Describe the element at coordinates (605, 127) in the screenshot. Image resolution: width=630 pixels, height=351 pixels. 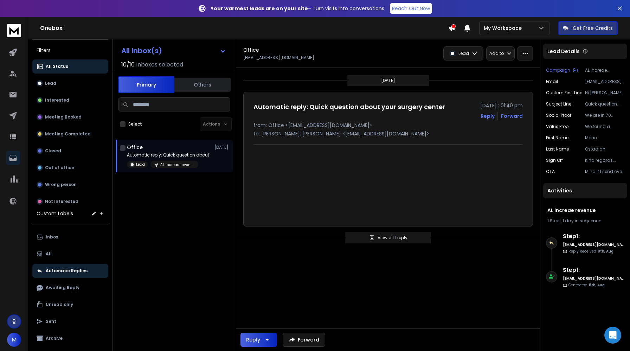
I see `p: We found a modality that helps generate $5k–$25k more every month with the team you already have.` at that location.